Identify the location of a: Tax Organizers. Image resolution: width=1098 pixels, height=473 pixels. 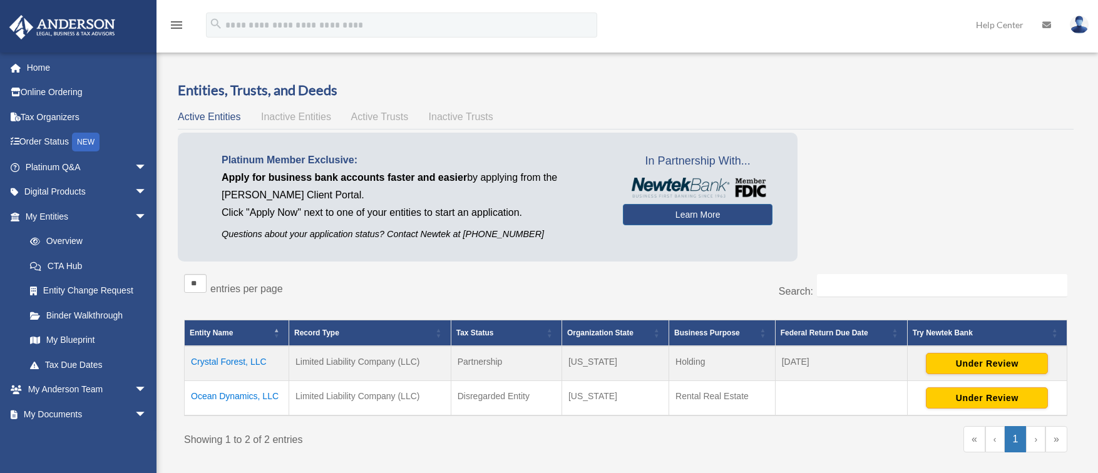
(87, 117).